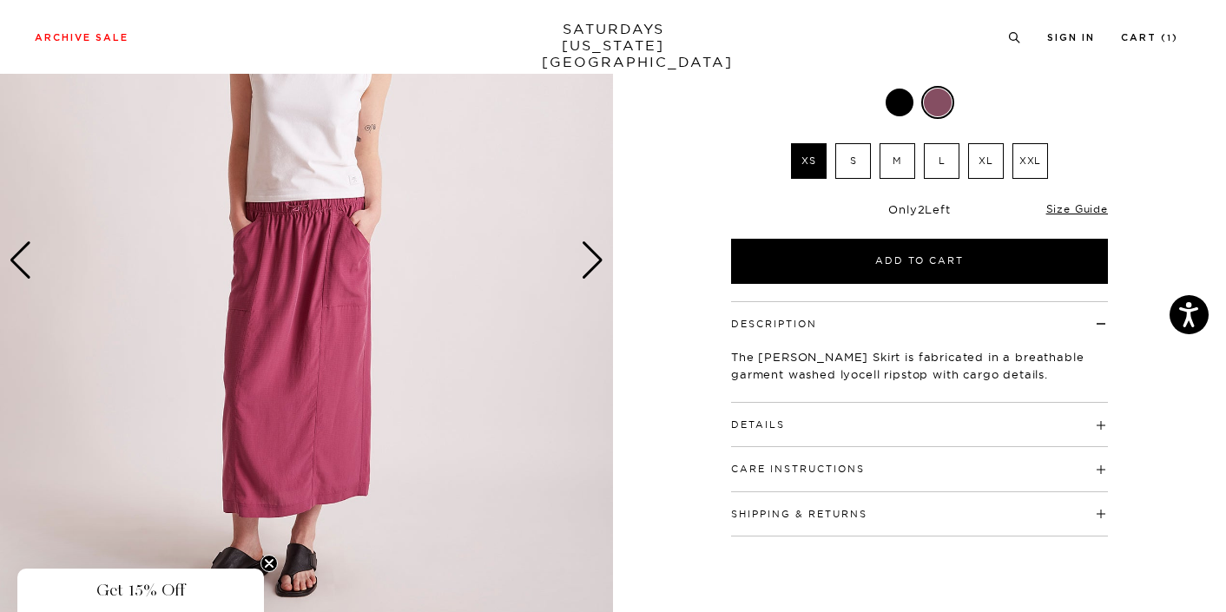  I want to click on button: Description, so click(773, 324).